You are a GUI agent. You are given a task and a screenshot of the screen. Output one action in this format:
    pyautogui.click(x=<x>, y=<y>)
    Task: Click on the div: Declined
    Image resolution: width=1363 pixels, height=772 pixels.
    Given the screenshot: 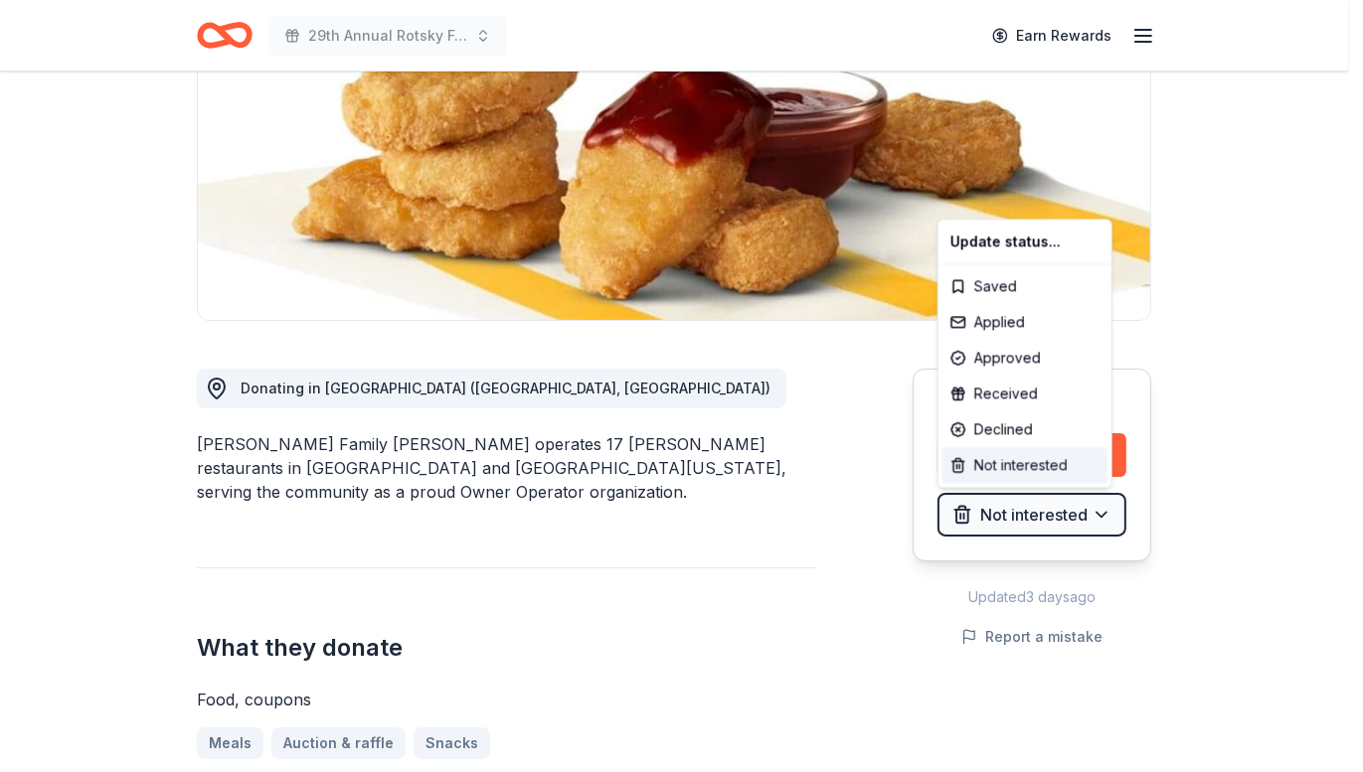 What is the action you would take?
    pyautogui.click(x=1025, y=429)
    